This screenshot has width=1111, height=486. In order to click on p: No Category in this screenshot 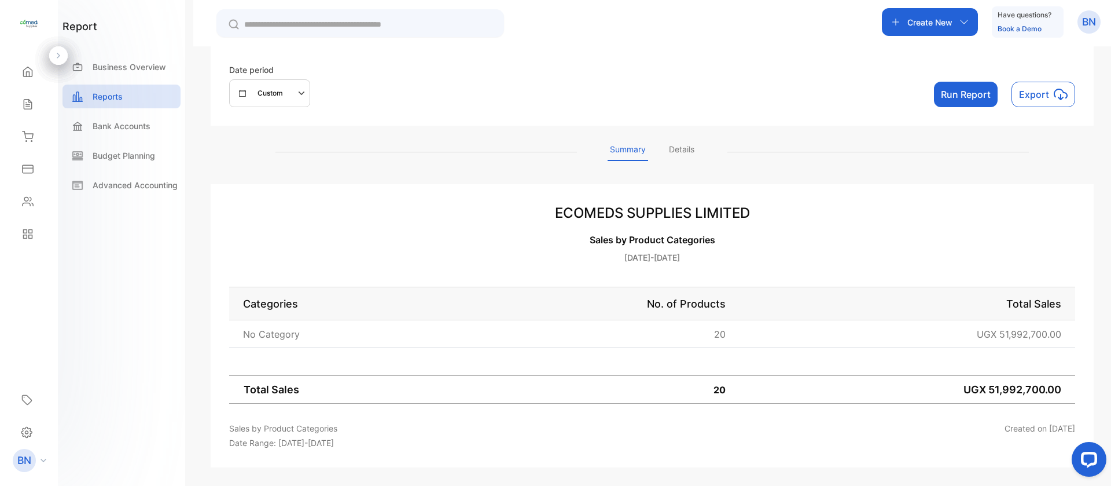, I will do `click(342, 334)`.